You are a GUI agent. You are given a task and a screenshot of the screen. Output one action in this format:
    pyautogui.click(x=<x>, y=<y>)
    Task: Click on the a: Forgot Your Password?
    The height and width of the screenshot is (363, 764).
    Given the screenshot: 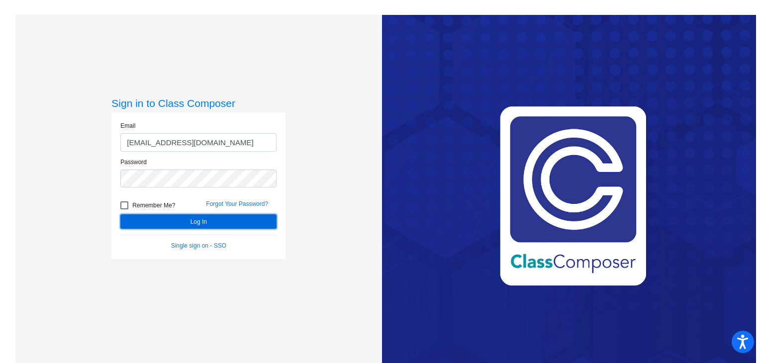 What is the action you would take?
    pyautogui.click(x=237, y=204)
    